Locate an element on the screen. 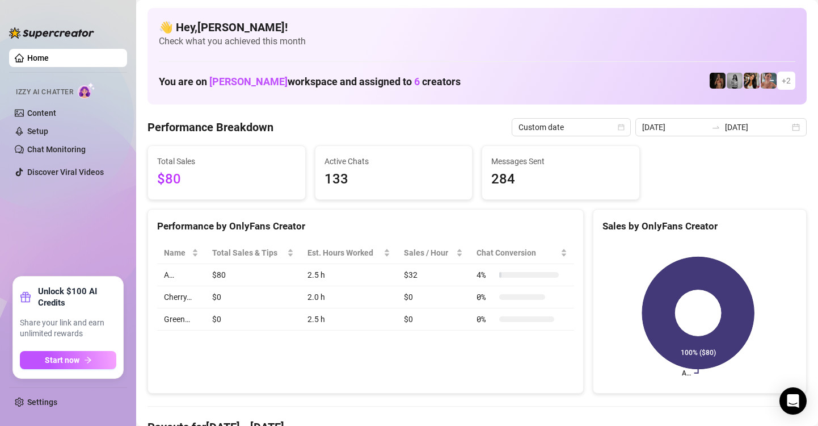 This screenshot has width=818, height=426. span: swap-right is located at coordinates (716, 127).